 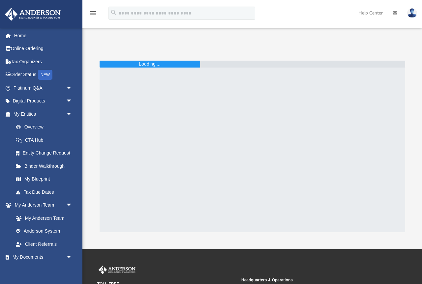 I want to click on small: Headquarters & Operations, so click(x=311, y=280).